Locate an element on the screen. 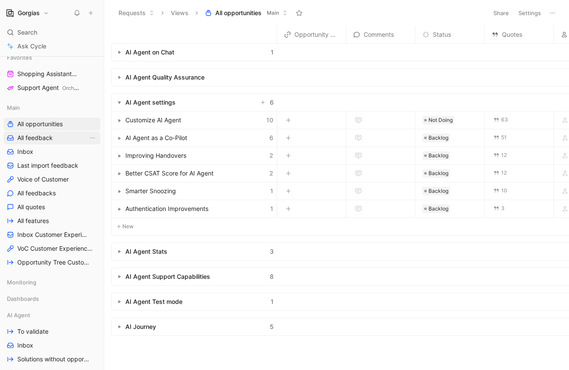 The height and width of the screenshot is (370, 569). a: Support AgentOrchestration is located at coordinates (52, 88).